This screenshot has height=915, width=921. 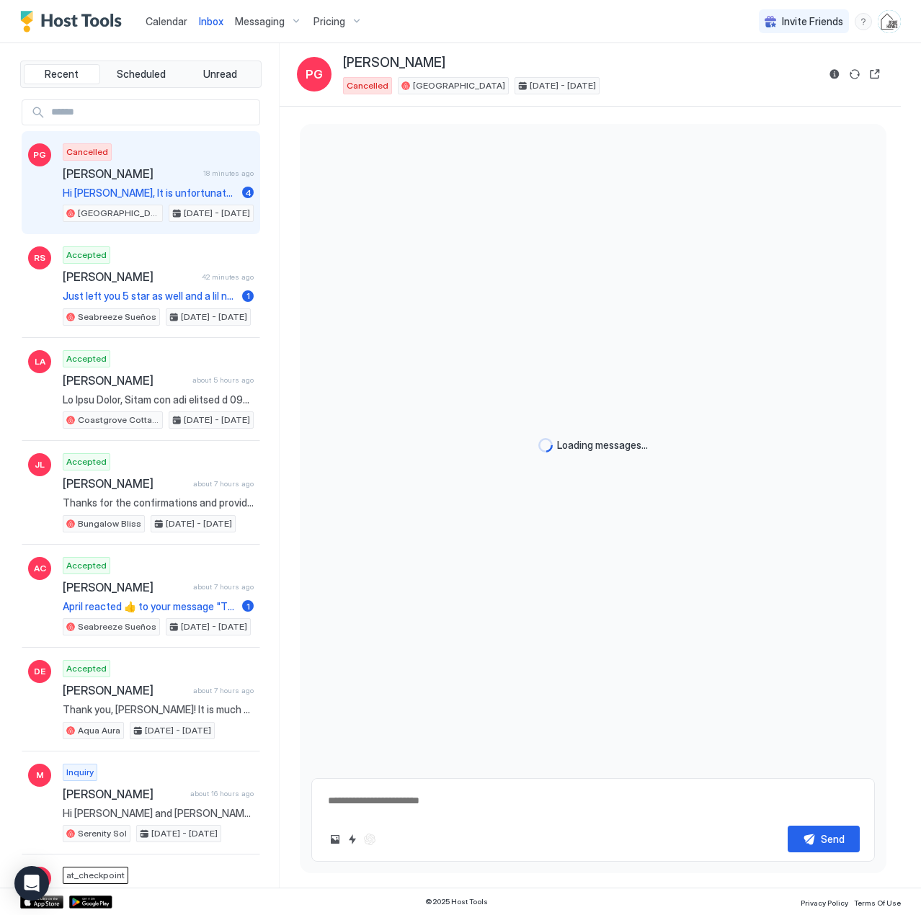 What do you see at coordinates (889, 22) in the screenshot?
I see `div: User profile` at bounding box center [889, 22].